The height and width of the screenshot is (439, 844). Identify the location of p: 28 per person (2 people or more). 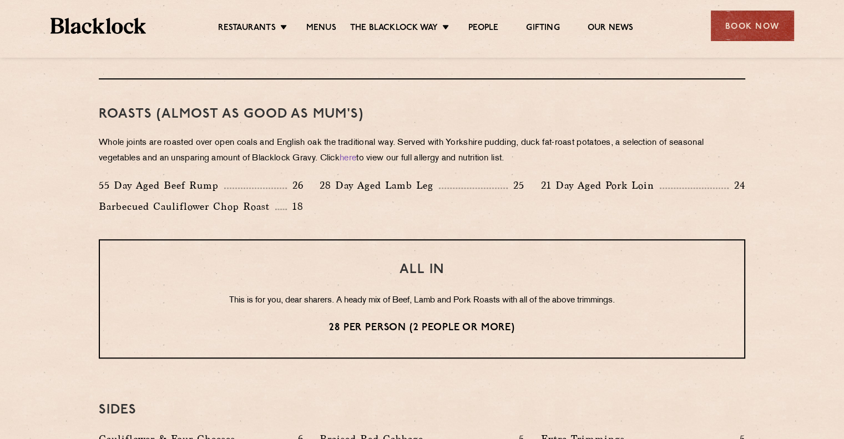
(422, 328).